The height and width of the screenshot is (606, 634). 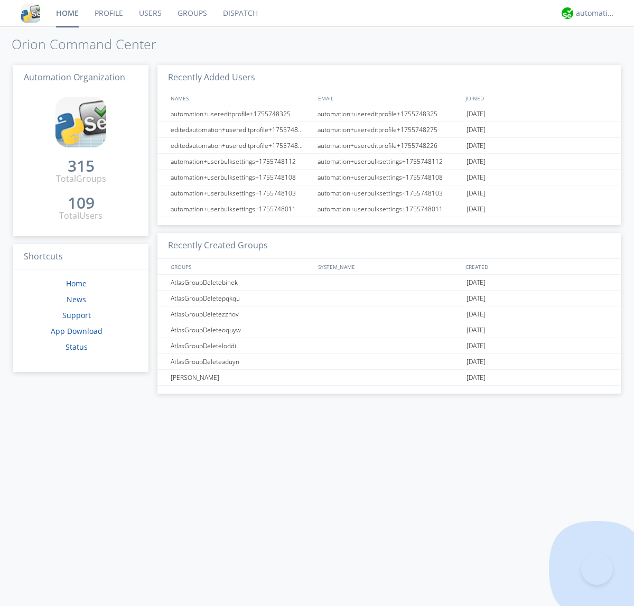 What do you see at coordinates (389, 98) in the screenshot?
I see `div: EMAIL` at bounding box center [389, 98].